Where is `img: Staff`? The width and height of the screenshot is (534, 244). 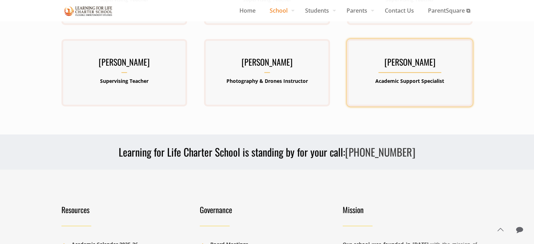
img: Staff is located at coordinates (89, 11).